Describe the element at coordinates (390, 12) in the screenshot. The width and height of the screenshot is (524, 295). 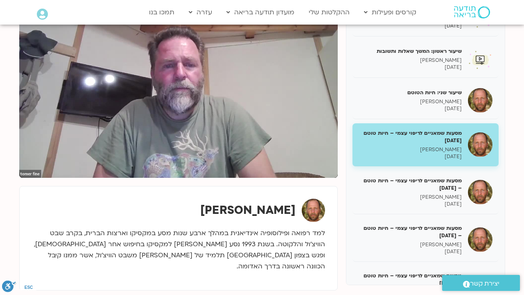
I see `a: קורסים ופעילות` at that location.